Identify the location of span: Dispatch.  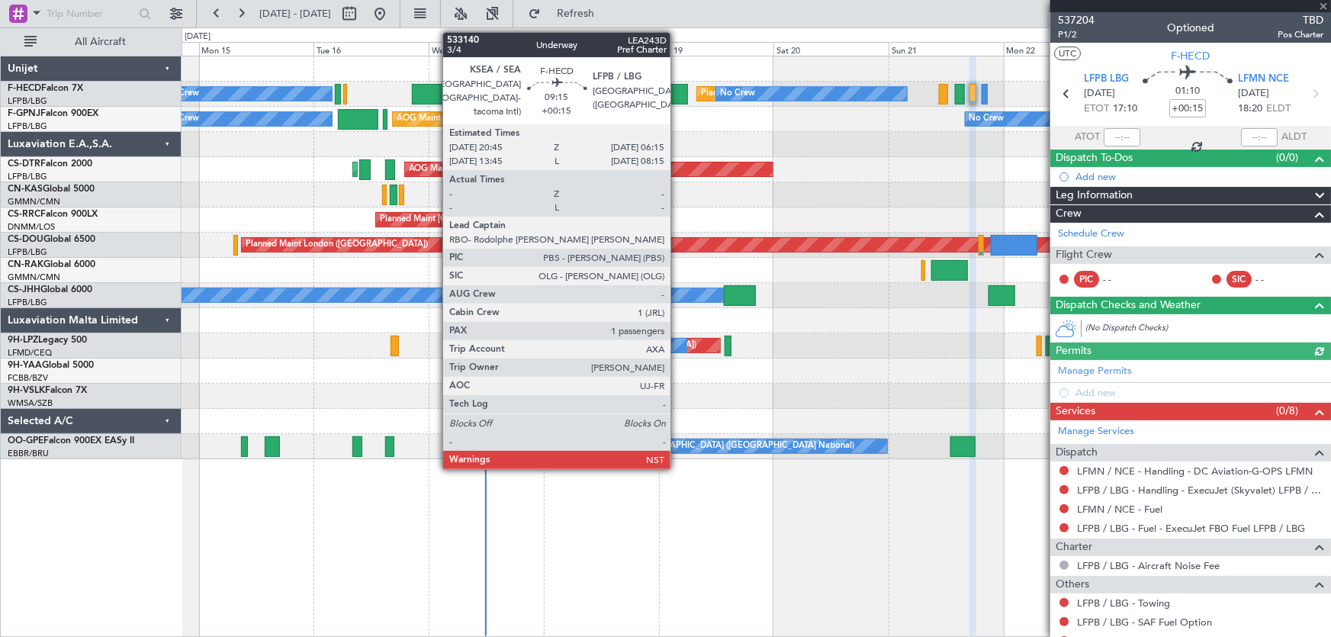
(1076, 452).